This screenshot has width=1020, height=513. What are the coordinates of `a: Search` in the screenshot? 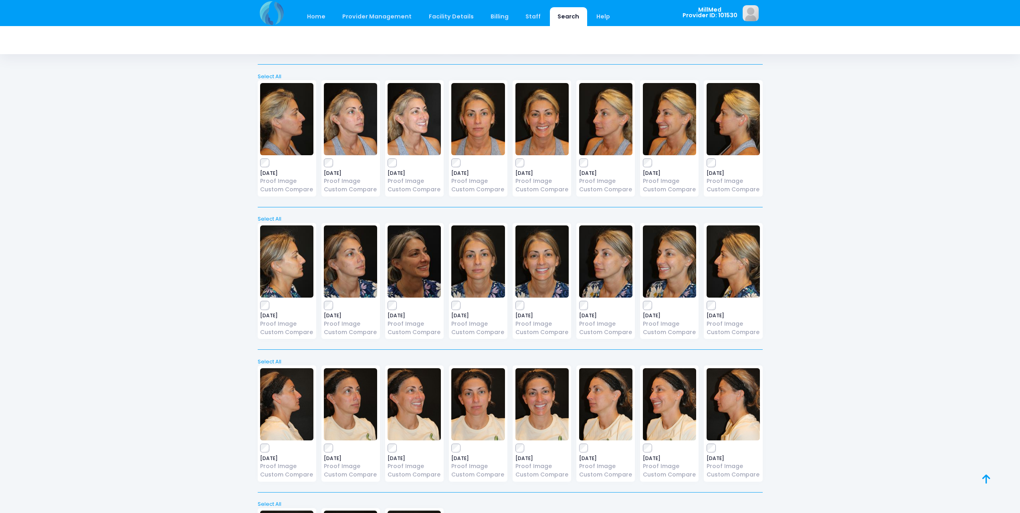 It's located at (568, 16).